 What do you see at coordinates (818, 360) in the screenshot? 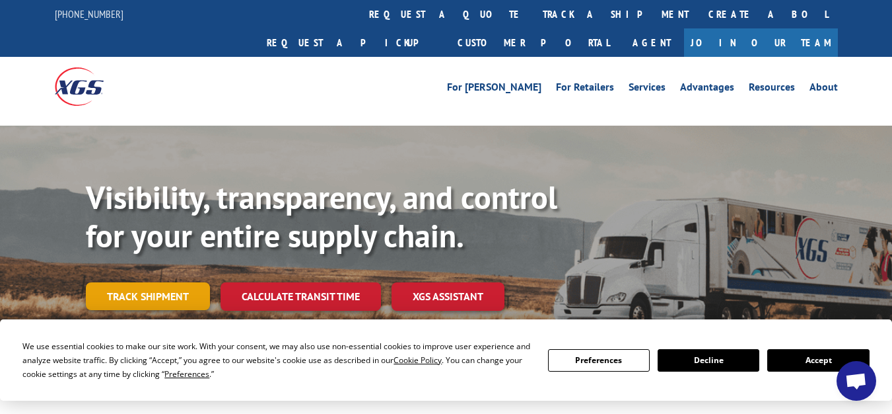
I see `button: Accept` at bounding box center [818, 360].